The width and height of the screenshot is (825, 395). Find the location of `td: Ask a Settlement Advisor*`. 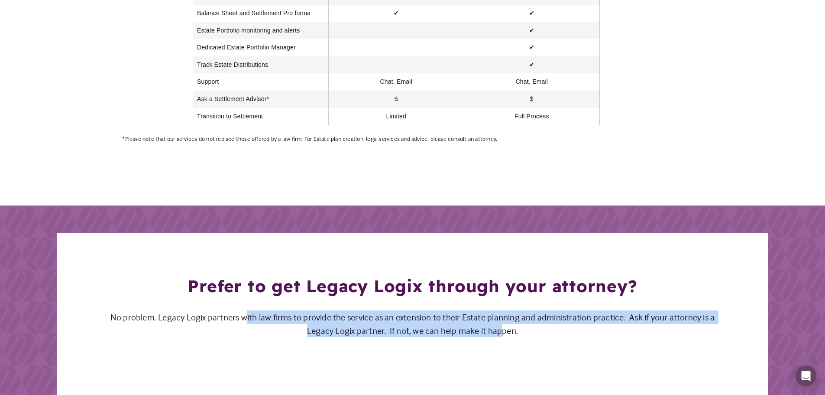

td: Ask a Settlement Advisor* is located at coordinates (260, 99).